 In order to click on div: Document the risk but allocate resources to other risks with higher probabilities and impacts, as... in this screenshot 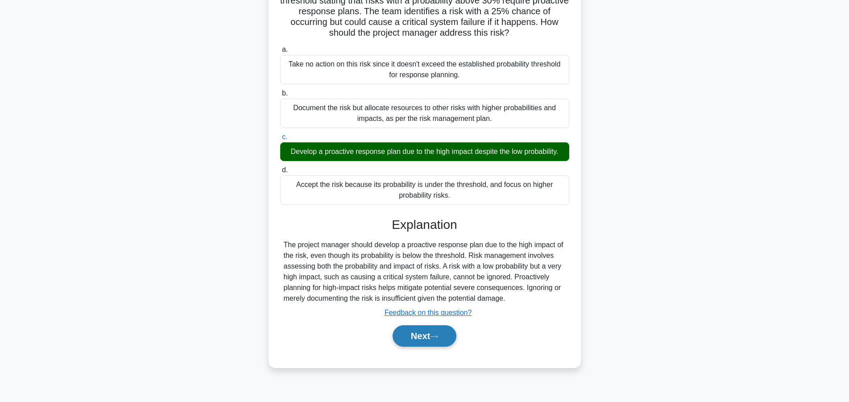, I will do `click(425, 113)`.